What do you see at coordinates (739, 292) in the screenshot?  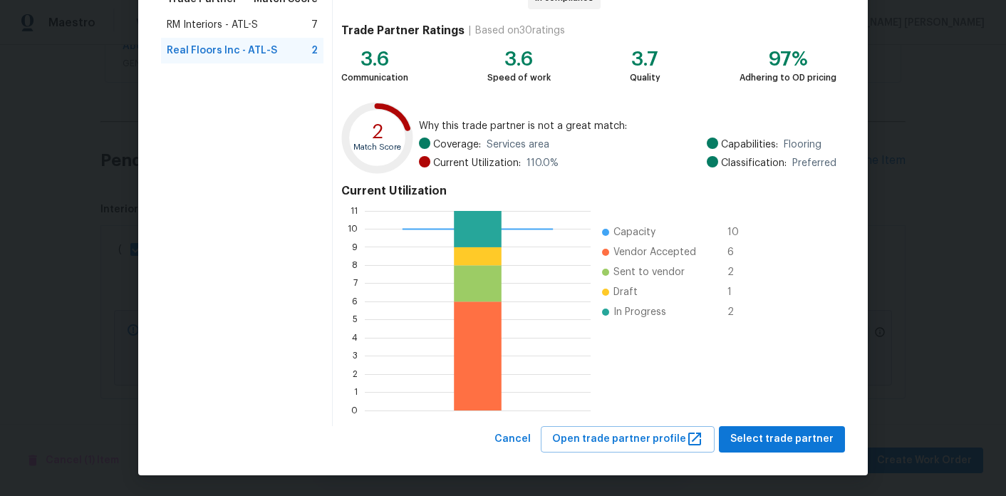 I see `span: 1` at bounding box center [739, 292].